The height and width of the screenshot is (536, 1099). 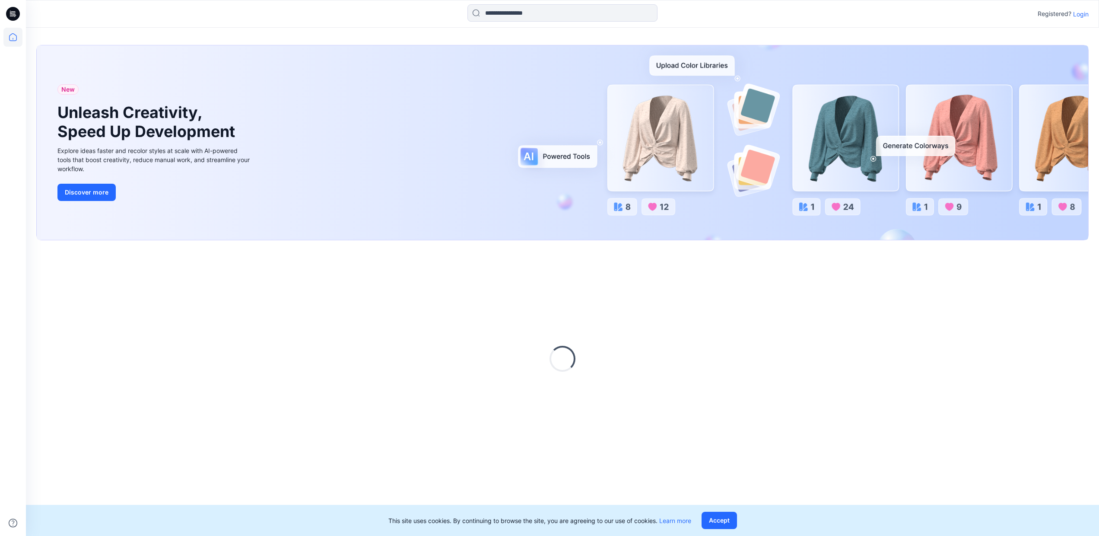 What do you see at coordinates (68, 89) in the screenshot?
I see `span: New` at bounding box center [68, 89].